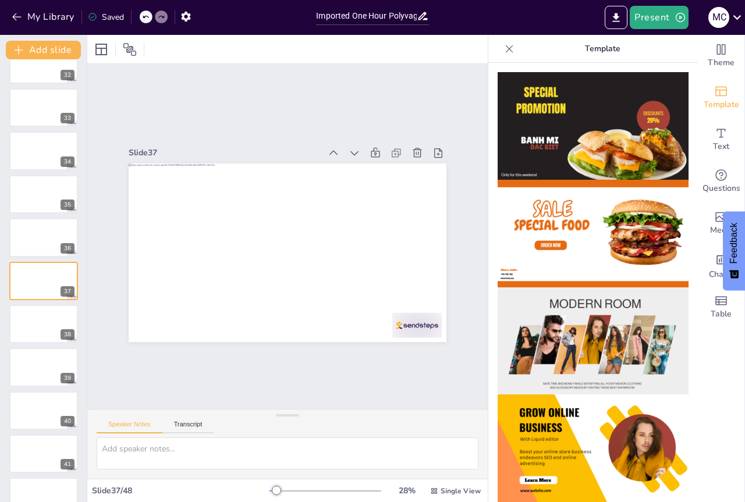  Describe the element at coordinates (721, 56) in the screenshot. I see `div: Change the overall theme` at that location.